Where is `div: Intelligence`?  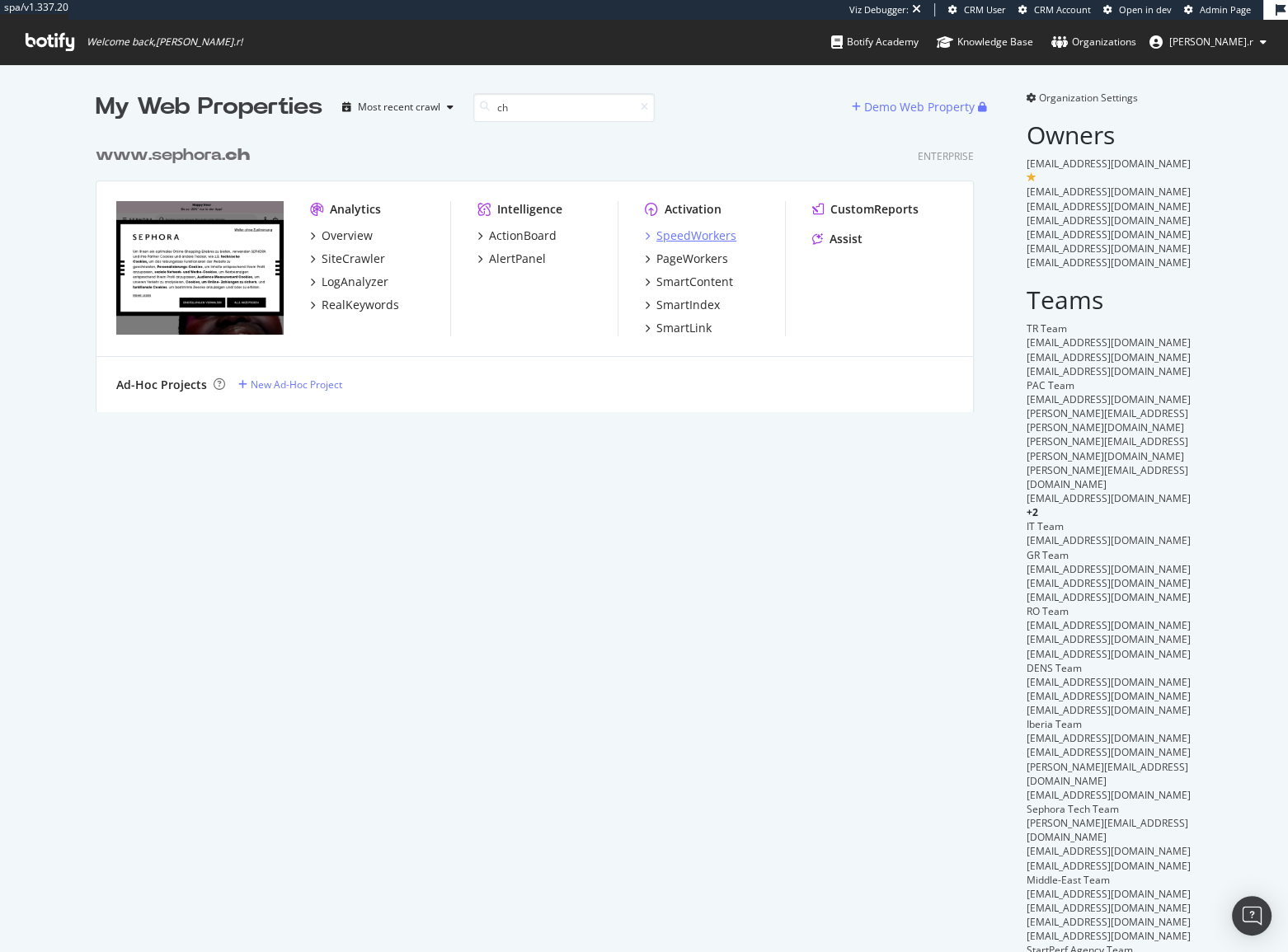
div: Intelligence is located at coordinates (529, 209).